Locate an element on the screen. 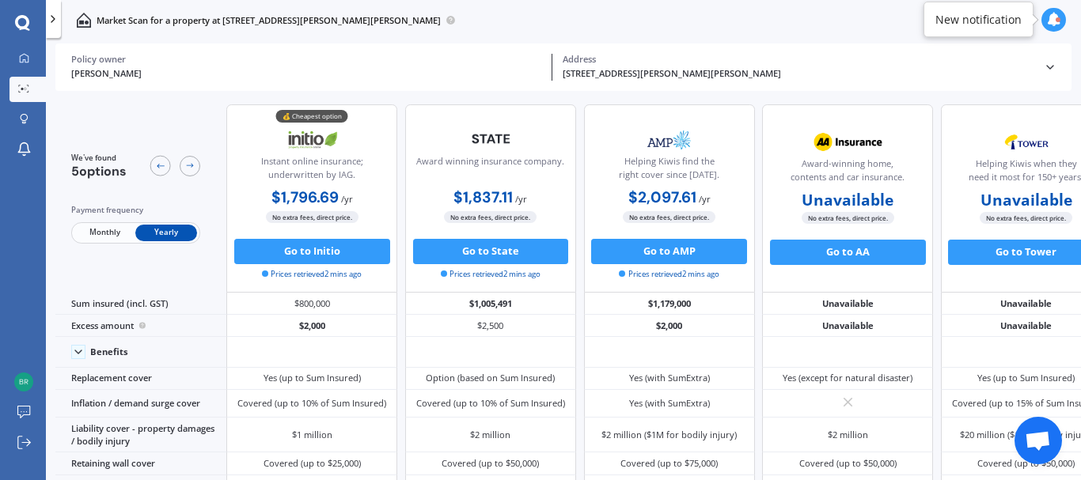  div: Award winning insurance company. is located at coordinates (490, 171).